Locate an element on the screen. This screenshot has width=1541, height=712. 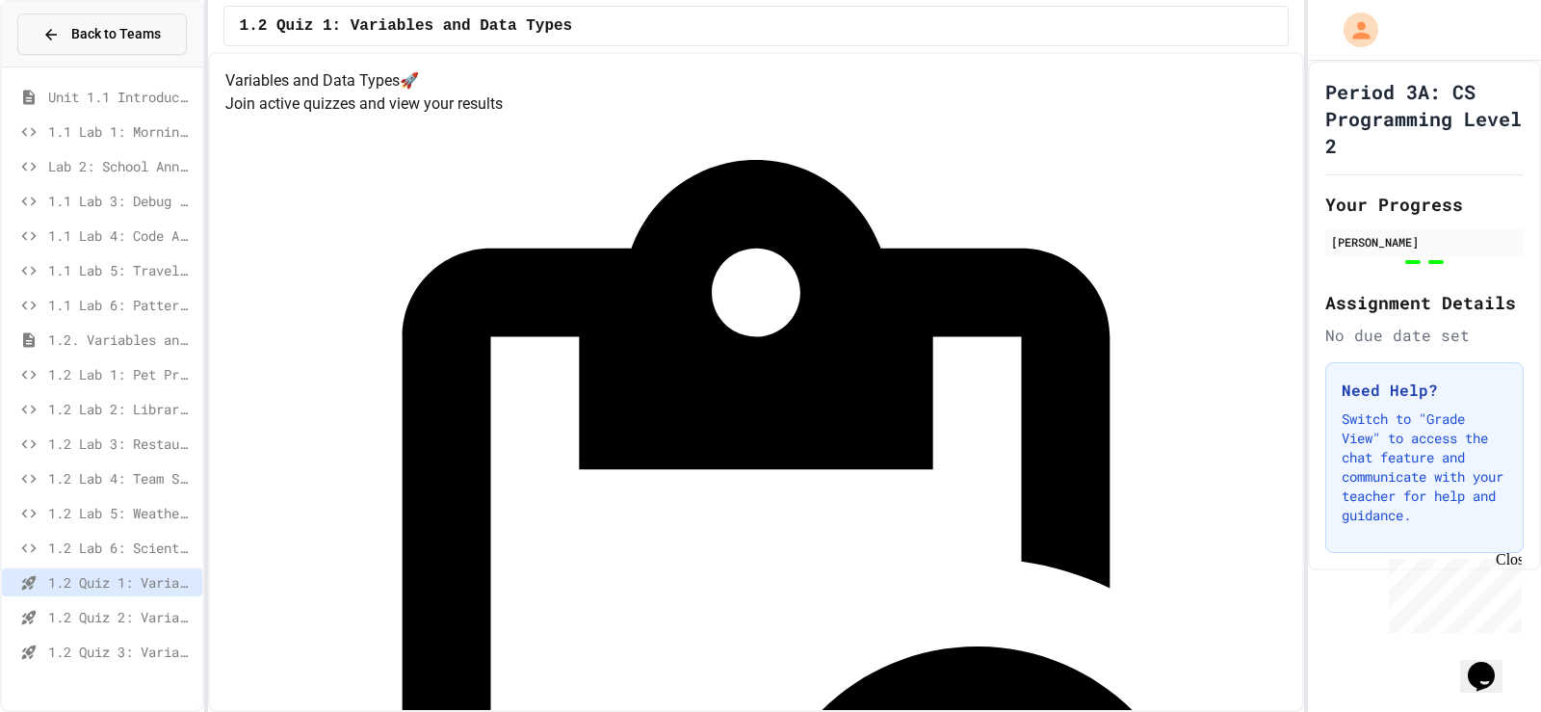
span: Back to Teams is located at coordinates (116, 34).